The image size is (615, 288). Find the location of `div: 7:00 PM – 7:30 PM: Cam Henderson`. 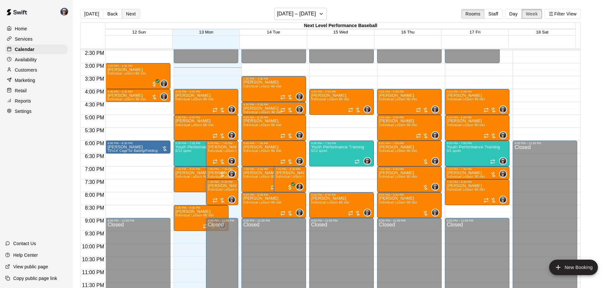

div: 7:00 PM – 7:30 PM: Cam Henderson is located at coordinates (222, 173).